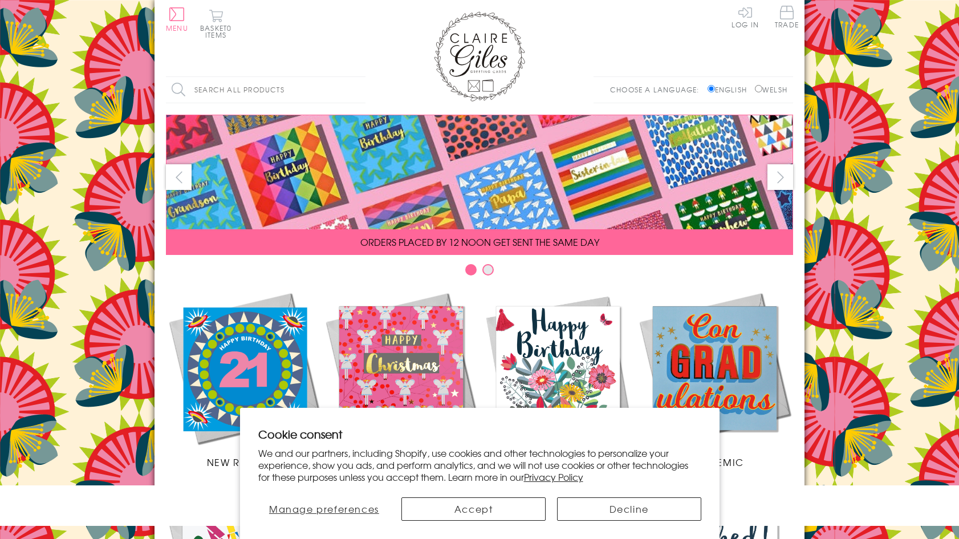  What do you see at coordinates (711, 88) in the screenshot?
I see `input: English` at bounding box center [711, 88].